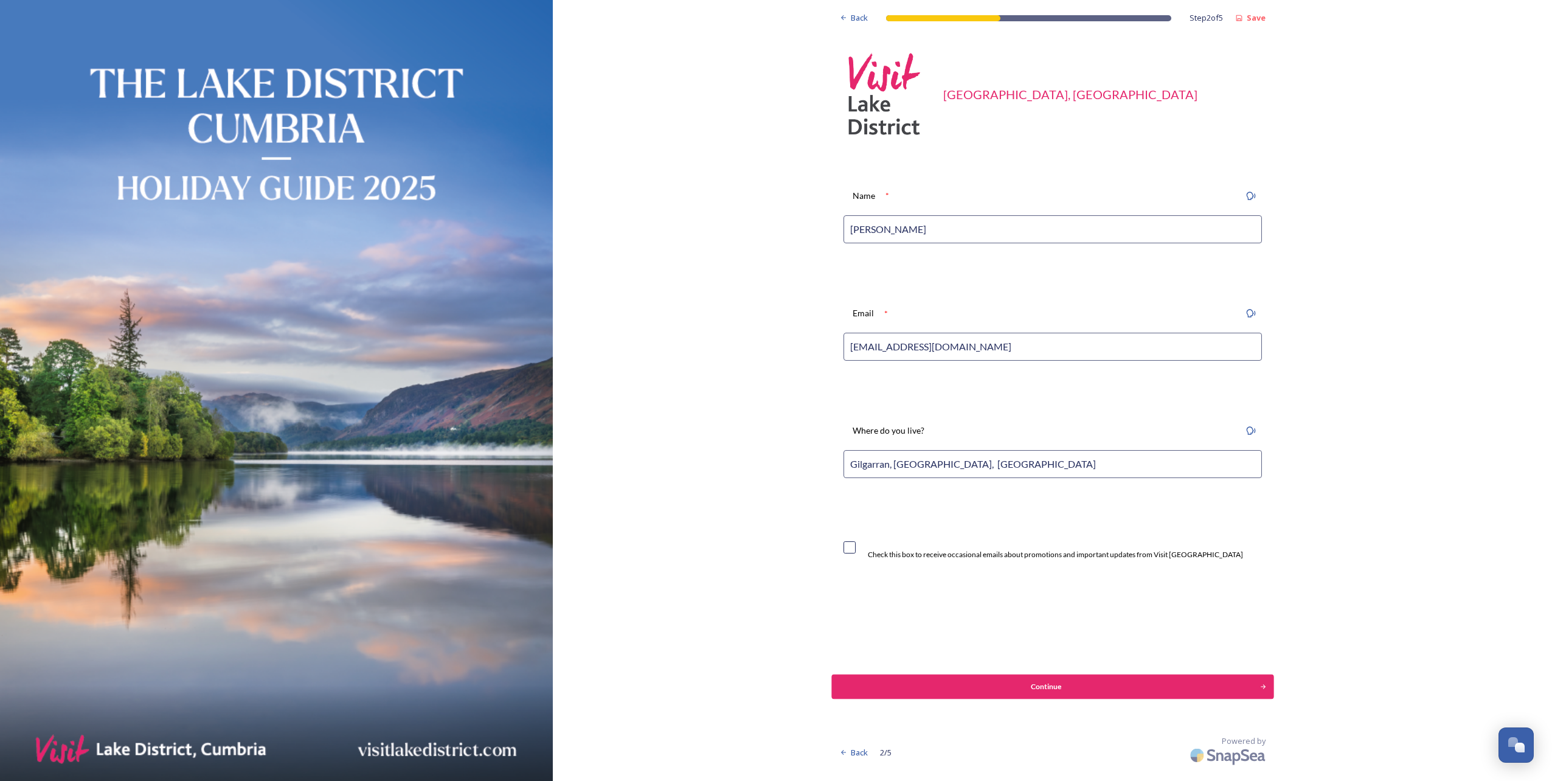  I want to click on div: Continue, so click(1045, 687).